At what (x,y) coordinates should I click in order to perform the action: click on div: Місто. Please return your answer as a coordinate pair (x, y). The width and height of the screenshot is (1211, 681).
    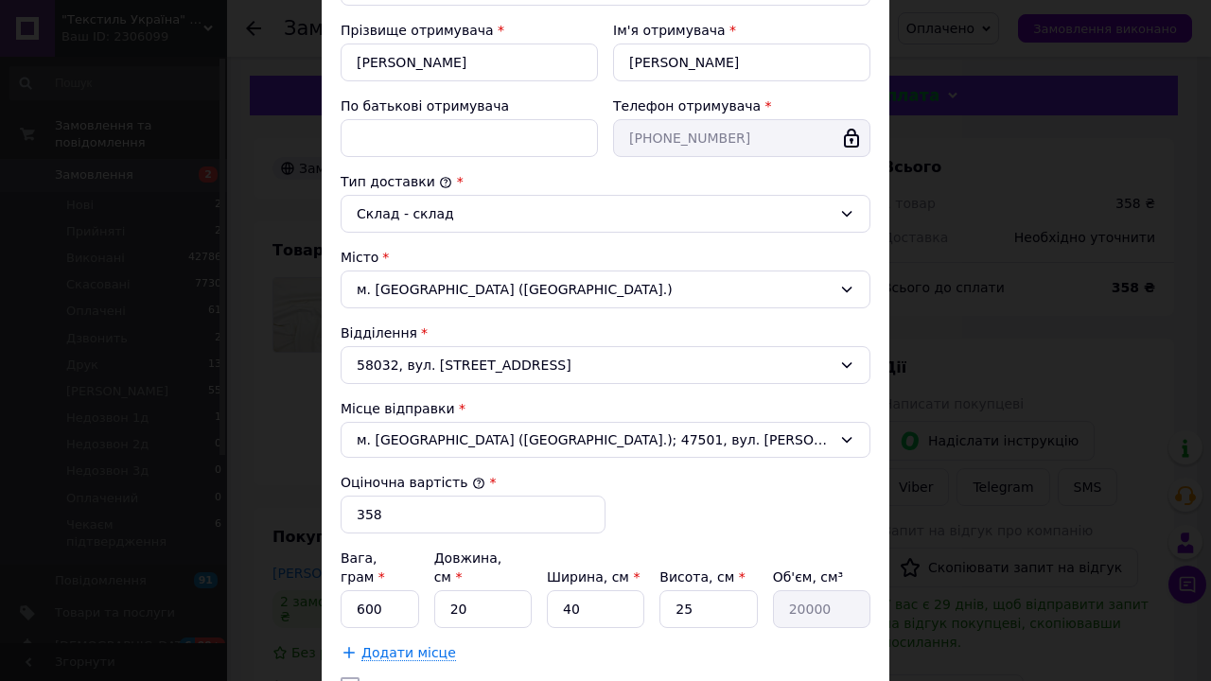
    Looking at the image, I should click on (605, 257).